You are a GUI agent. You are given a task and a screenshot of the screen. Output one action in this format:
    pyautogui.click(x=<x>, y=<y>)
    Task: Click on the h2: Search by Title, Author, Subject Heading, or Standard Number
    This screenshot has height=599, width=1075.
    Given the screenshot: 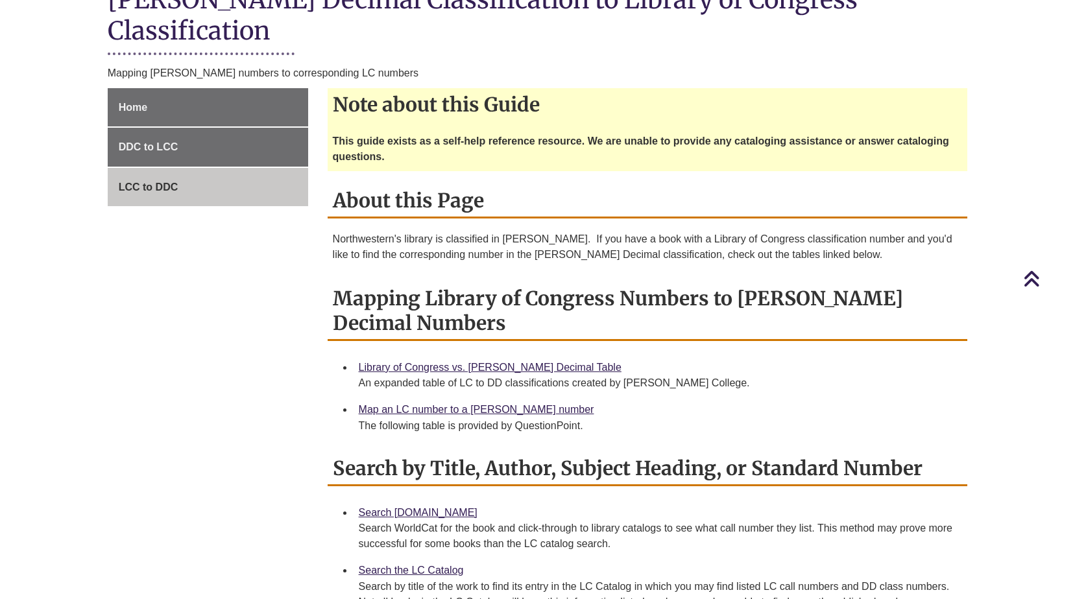 What is the action you would take?
    pyautogui.click(x=647, y=469)
    